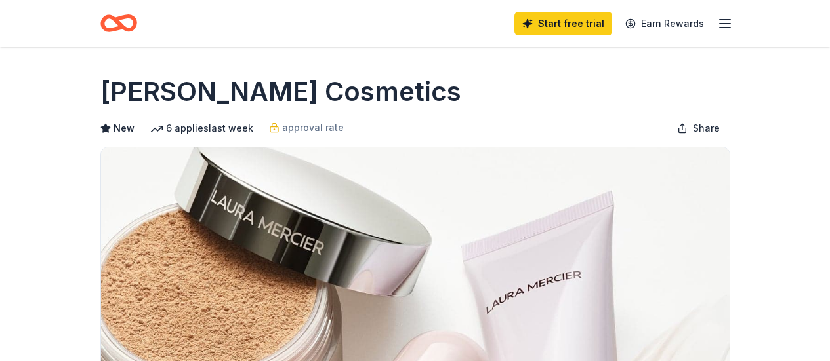 This screenshot has width=830, height=361. What do you see at coordinates (313, 128) in the screenshot?
I see `span: approval rate` at bounding box center [313, 128].